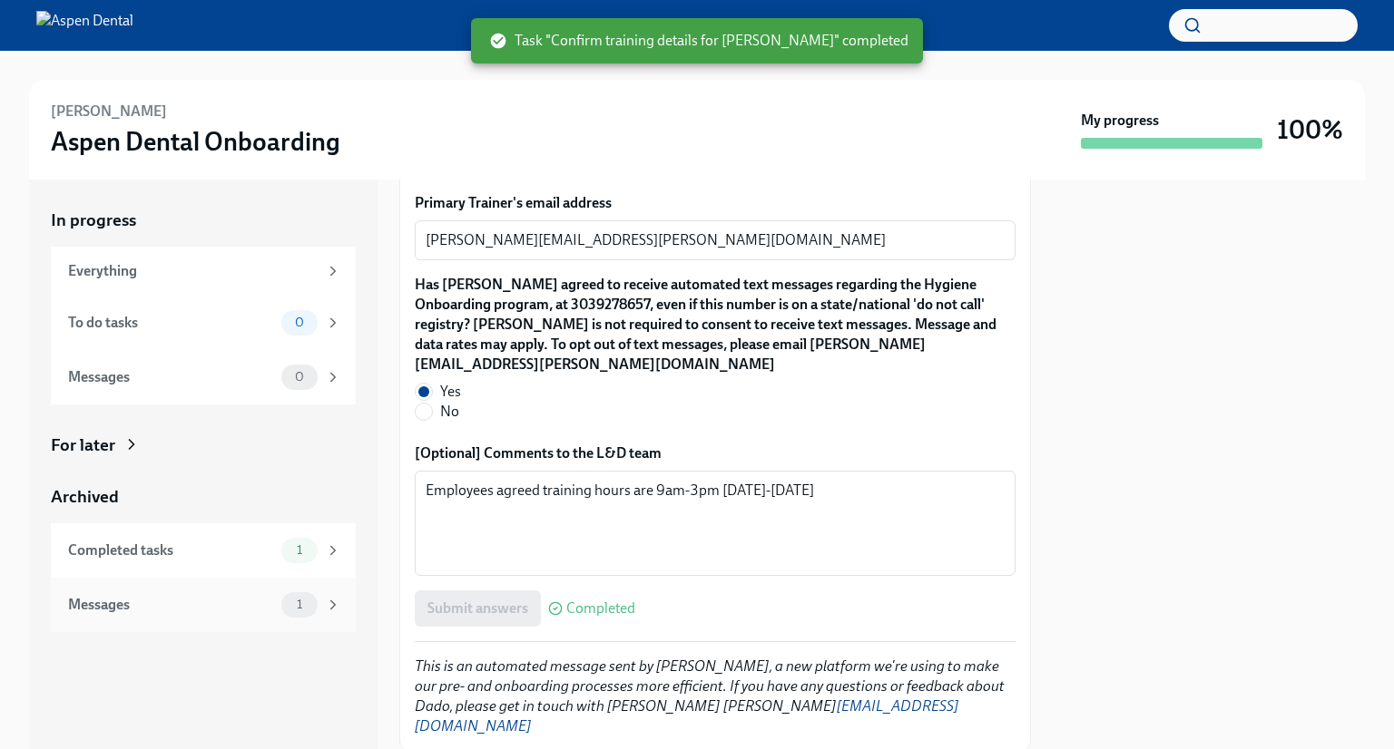  What do you see at coordinates (171, 323) in the screenshot?
I see `div: To do tasks` at bounding box center [171, 323].